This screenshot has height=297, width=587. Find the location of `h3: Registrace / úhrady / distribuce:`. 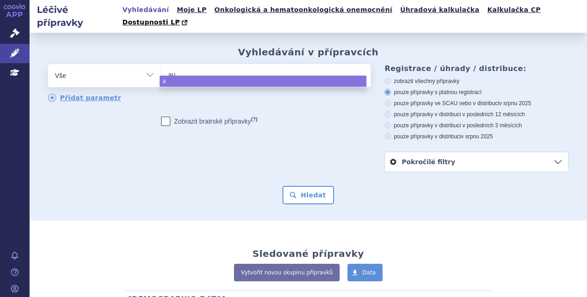

h3: Registrace / úhrady / distribuce: is located at coordinates (477, 68).